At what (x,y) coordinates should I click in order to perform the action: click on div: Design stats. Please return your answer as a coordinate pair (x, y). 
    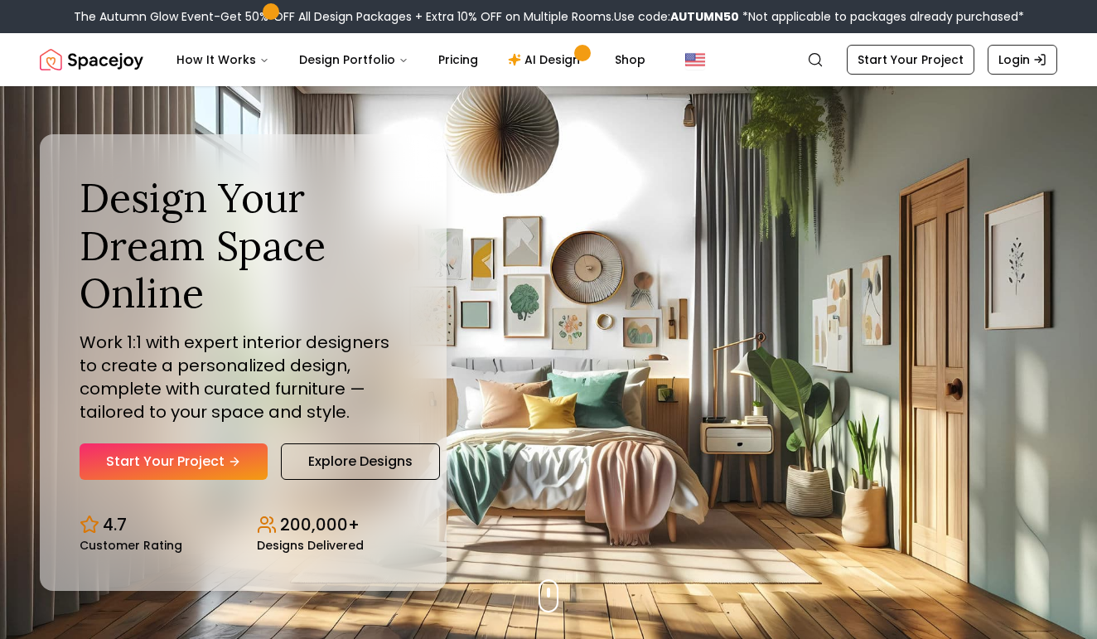
    Looking at the image, I should click on (243, 525).